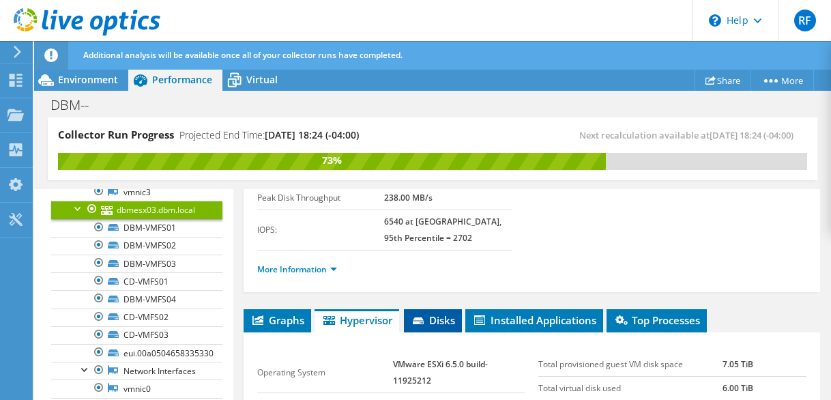 The image size is (831, 400). What do you see at coordinates (136, 317) in the screenshot?
I see `a: CD-VMFS02` at bounding box center [136, 317].